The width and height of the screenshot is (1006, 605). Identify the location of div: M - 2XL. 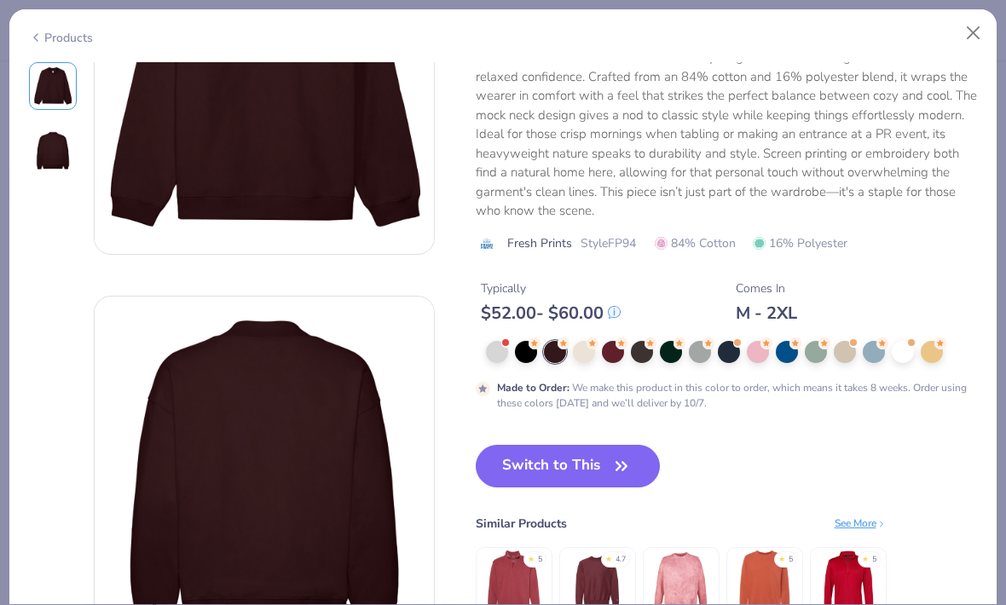
(767, 313).